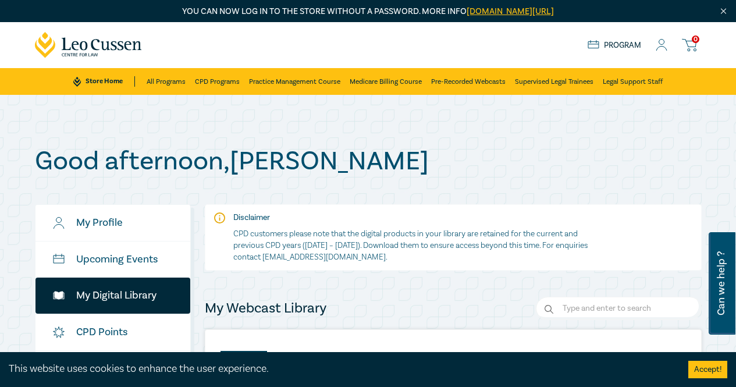 This screenshot has height=387, width=736. What do you see at coordinates (294, 81) in the screenshot?
I see `a: Practice Management Course` at bounding box center [294, 81].